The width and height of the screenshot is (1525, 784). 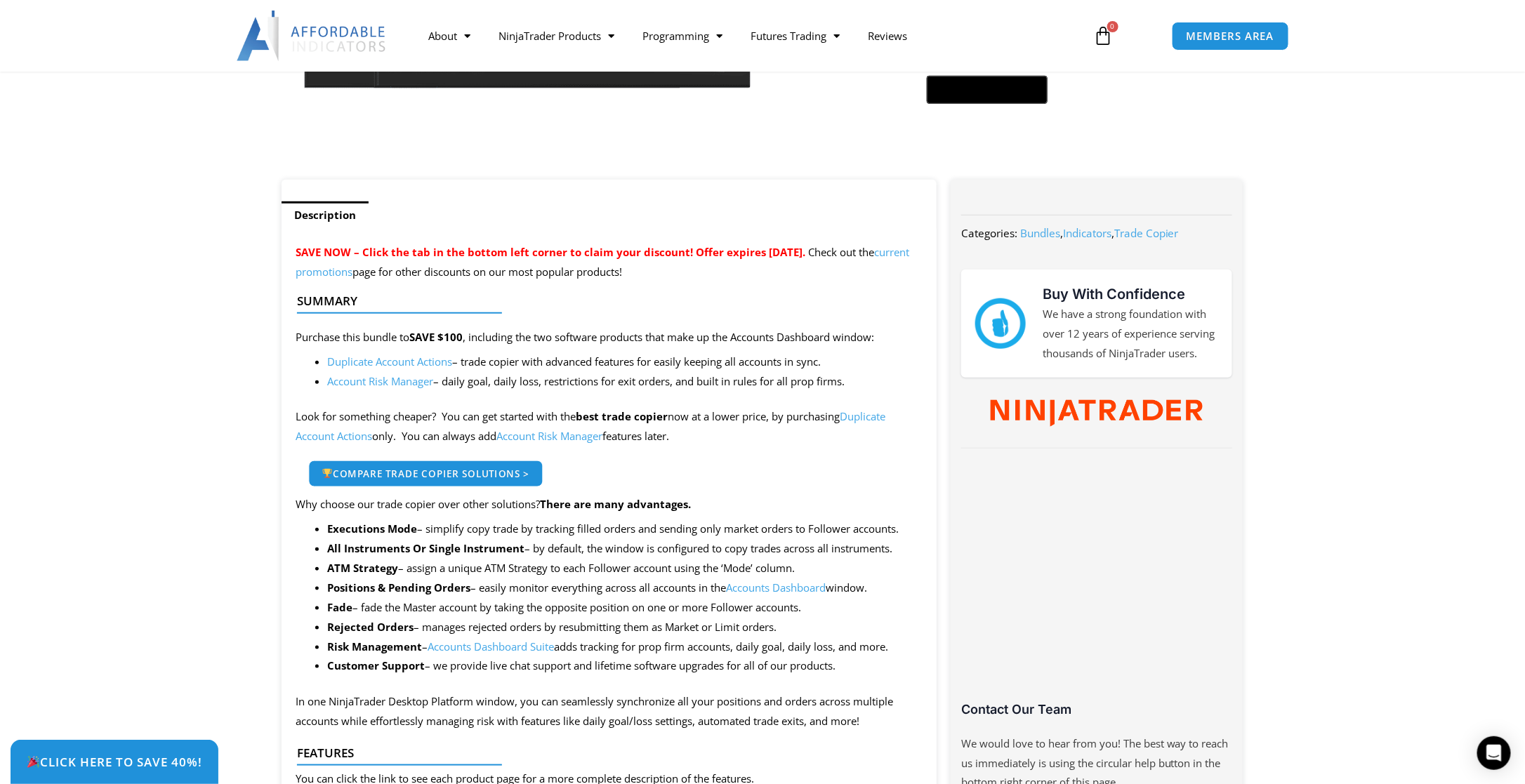 What do you see at coordinates (625, 382) in the screenshot?
I see `li: – daily goal, daily loss, restrictions for exit orders, and built in rules for all prop firms.` at bounding box center [625, 382].